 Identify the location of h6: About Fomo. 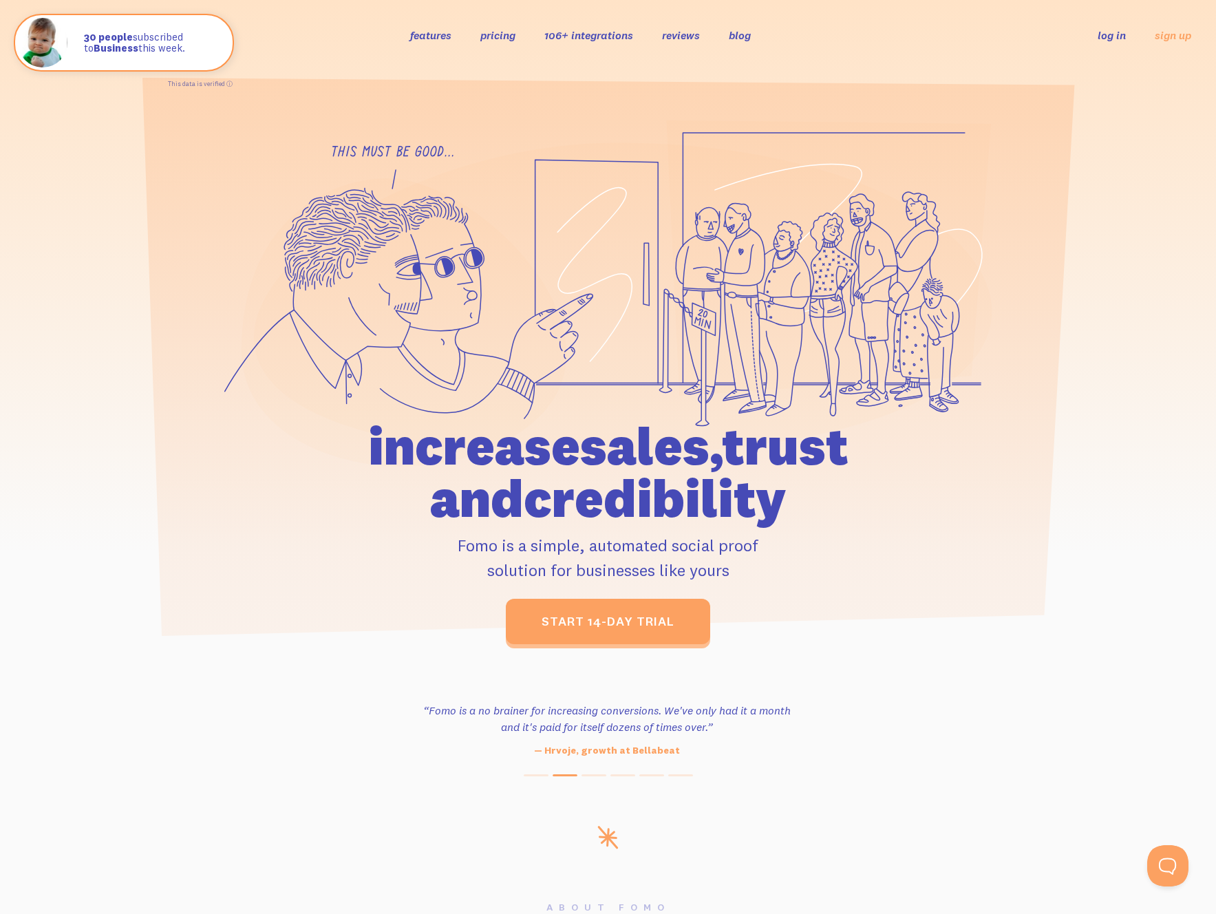
(609, 907).